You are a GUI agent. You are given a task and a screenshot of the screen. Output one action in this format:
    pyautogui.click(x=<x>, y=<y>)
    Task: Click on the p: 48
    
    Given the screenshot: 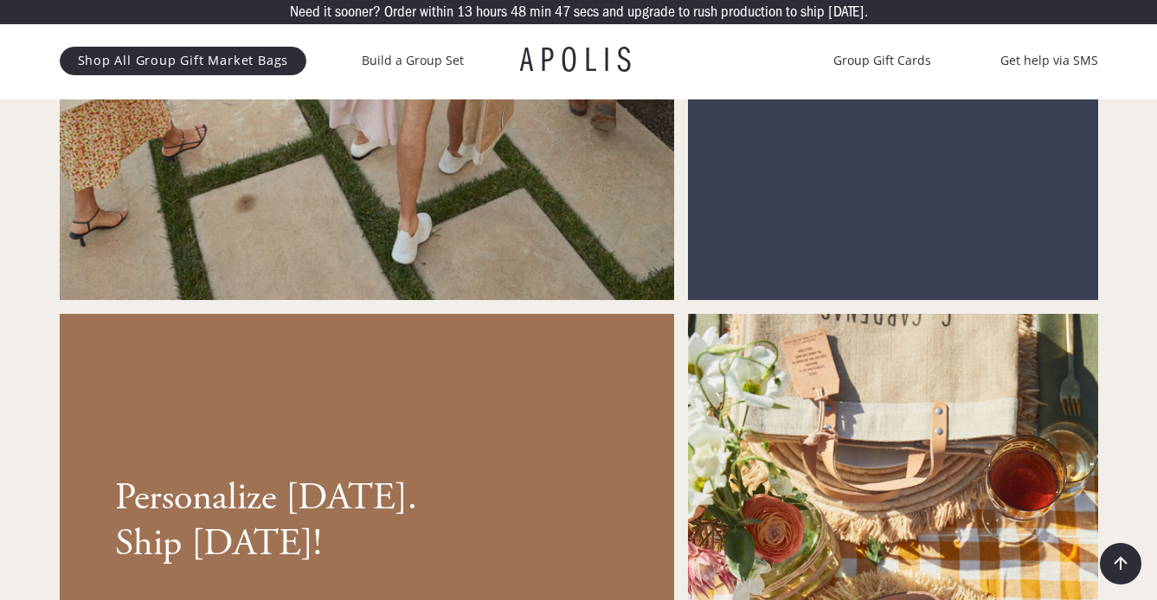 What is the action you would take?
    pyautogui.click(x=518, y=12)
    